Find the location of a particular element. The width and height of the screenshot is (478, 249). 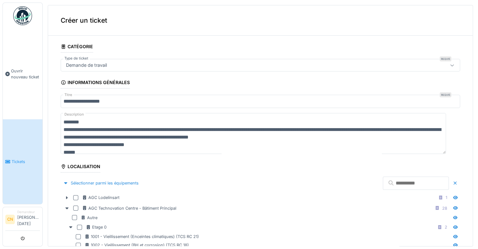

label: Titre is located at coordinates (68, 95).